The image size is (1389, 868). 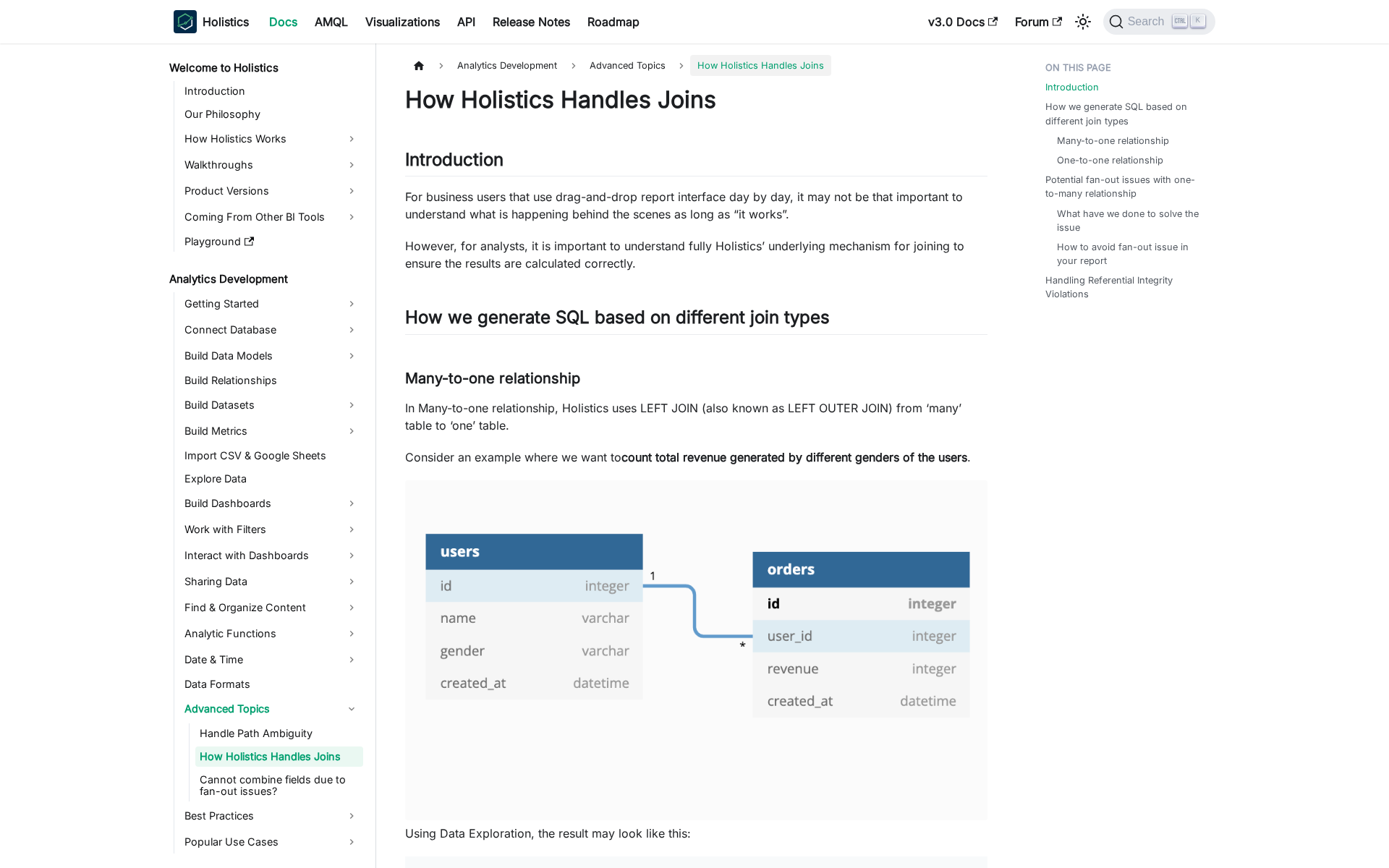 I want to click on img: Holistics, so click(x=186, y=22).